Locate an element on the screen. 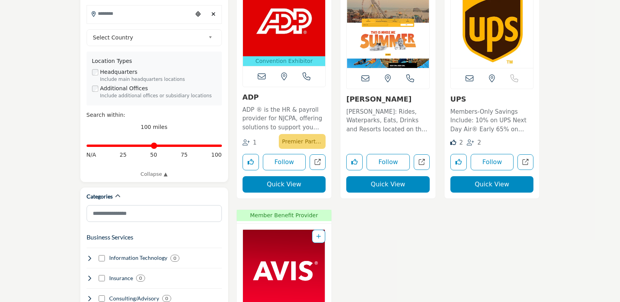  span: N/A is located at coordinates (91, 154).